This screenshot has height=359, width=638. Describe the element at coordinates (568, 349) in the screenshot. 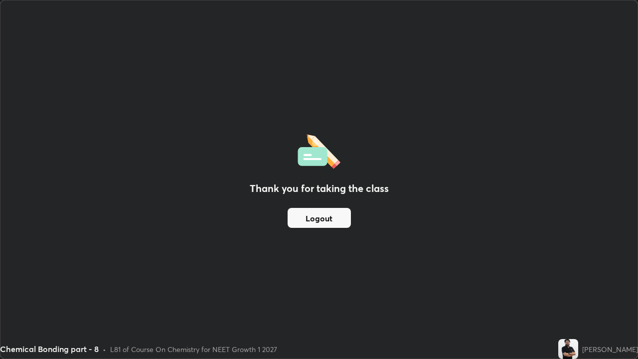

I see `img: b34798ff5e6b4ad6bbf22d8cad6d1581.jpg` at that location.